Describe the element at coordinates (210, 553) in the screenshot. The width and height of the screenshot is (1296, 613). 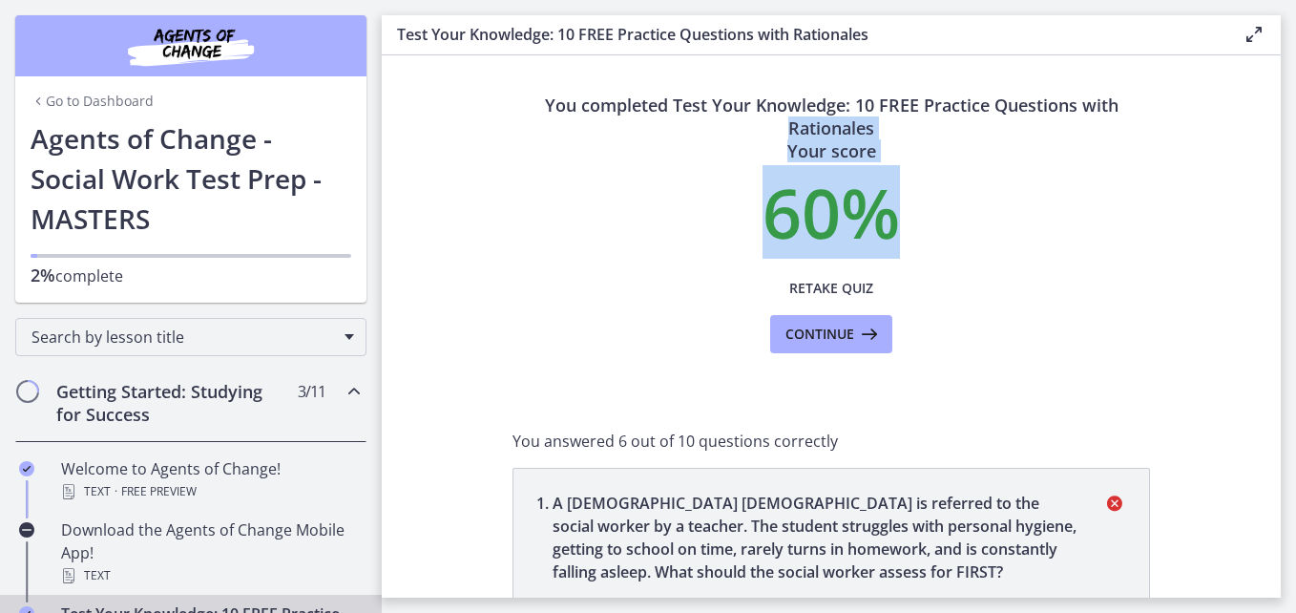
I see `div: Download the Agents of Change Mobile App!` at that location.